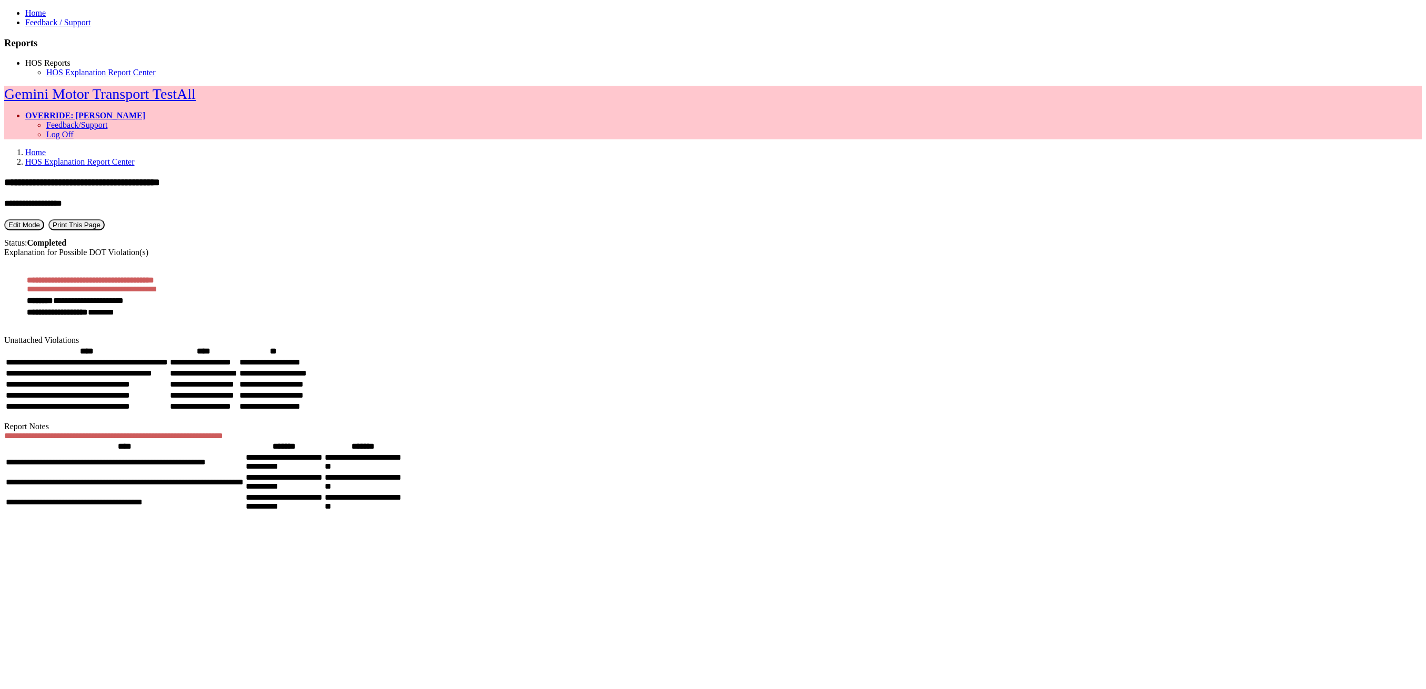 Image resolution: width=1426 pixels, height=689 pixels. Describe the element at coordinates (100, 94) in the screenshot. I see `a: Gemini Motor Transport TestAll` at that location.